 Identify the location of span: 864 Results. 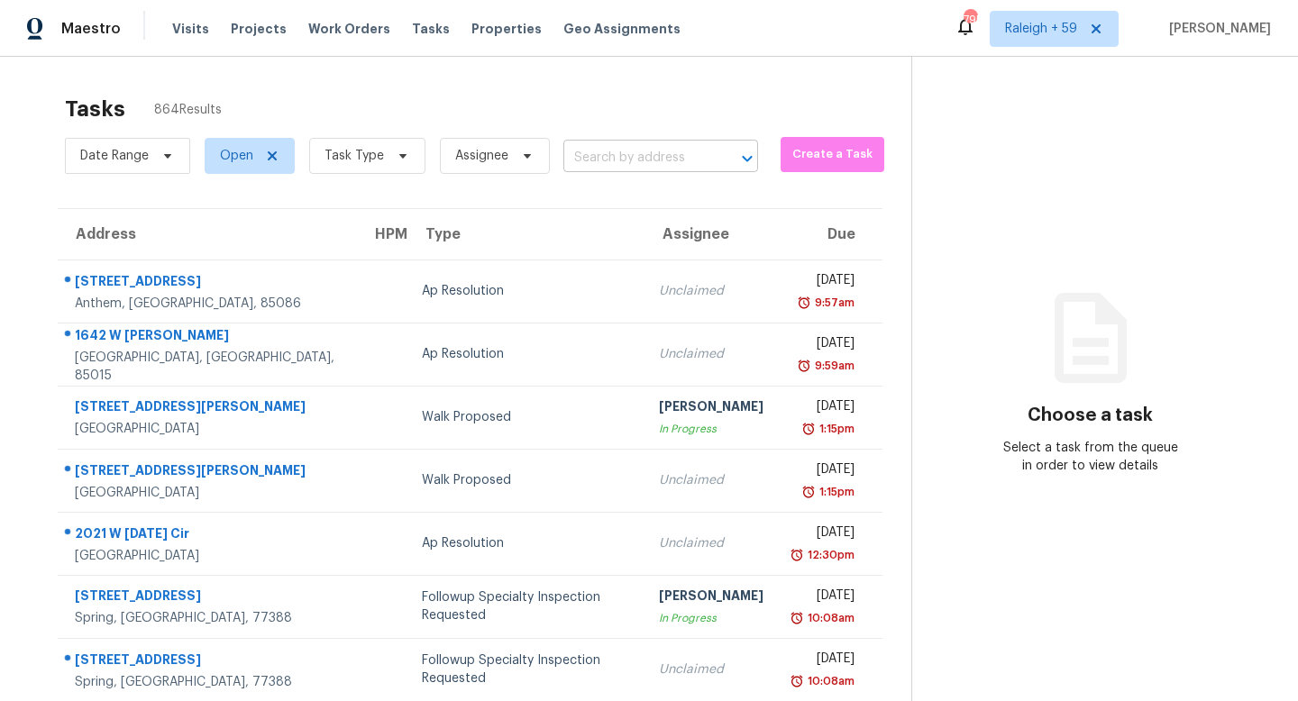
(187, 110).